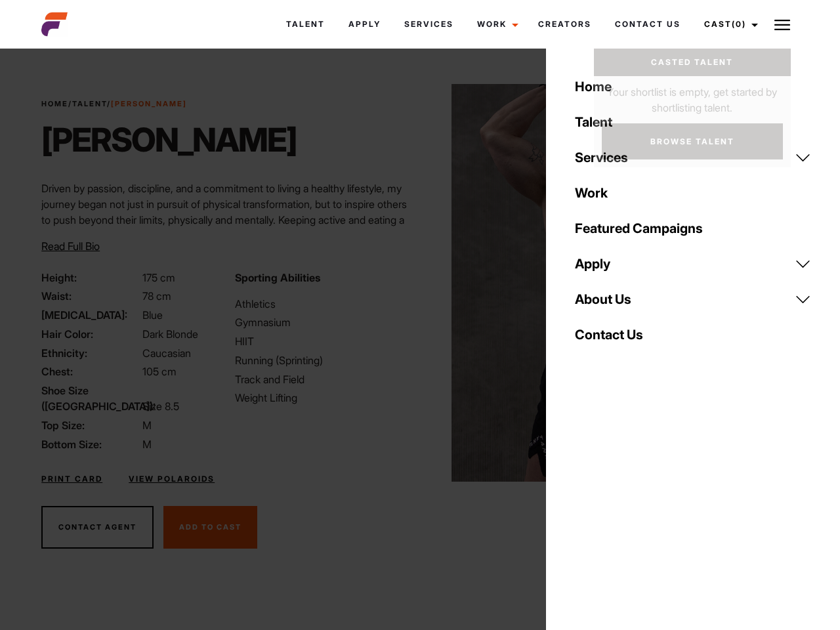 Image resolution: width=840 pixels, height=630 pixels. Describe the element at coordinates (70, 246) in the screenshot. I see `span: Read Full Bio` at that location.